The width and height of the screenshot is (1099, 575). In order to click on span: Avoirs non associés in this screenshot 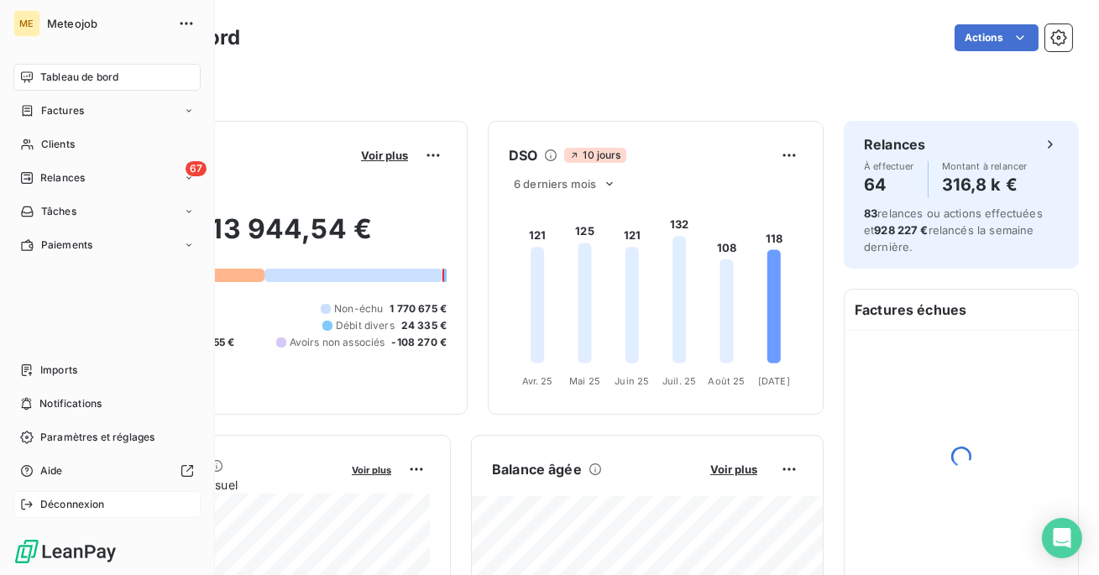, I will do `click(337, 342)`.